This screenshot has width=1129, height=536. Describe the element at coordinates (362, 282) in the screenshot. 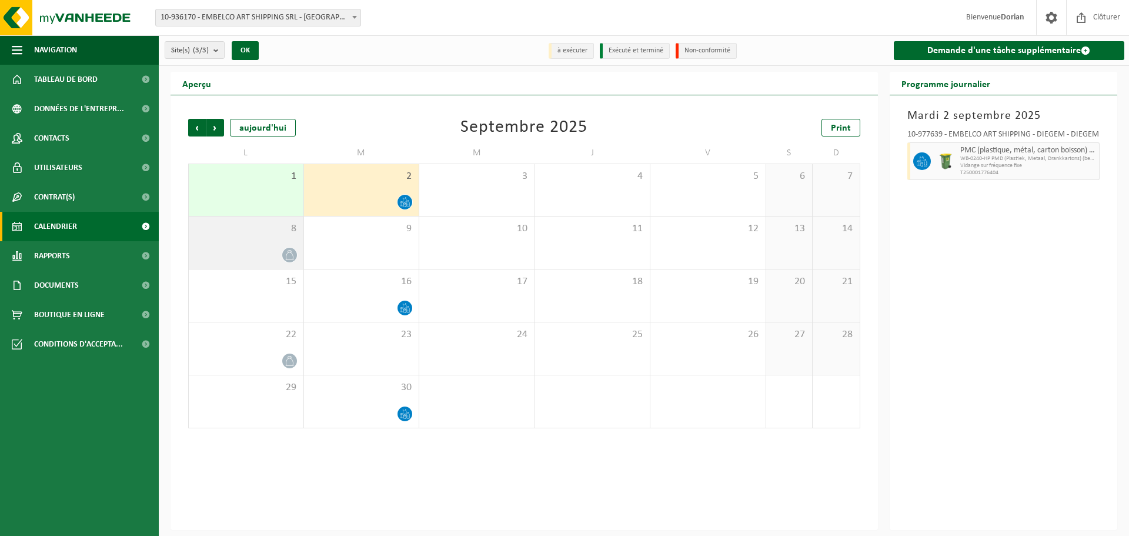

I see `span: 16` at that location.